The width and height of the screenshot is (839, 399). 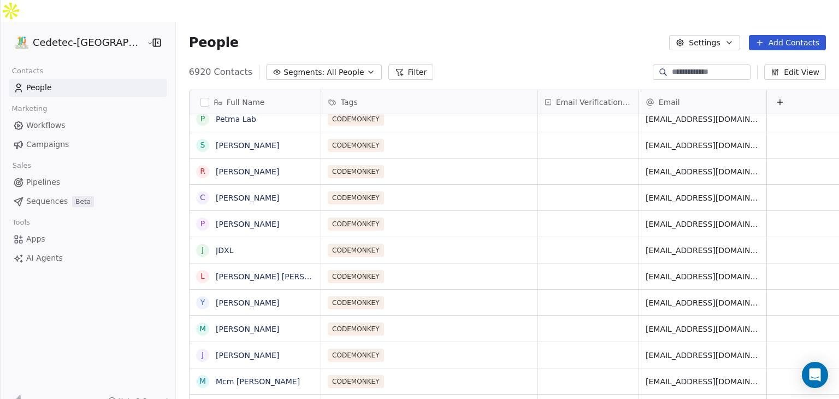 I want to click on div: m, so click(x=203, y=328).